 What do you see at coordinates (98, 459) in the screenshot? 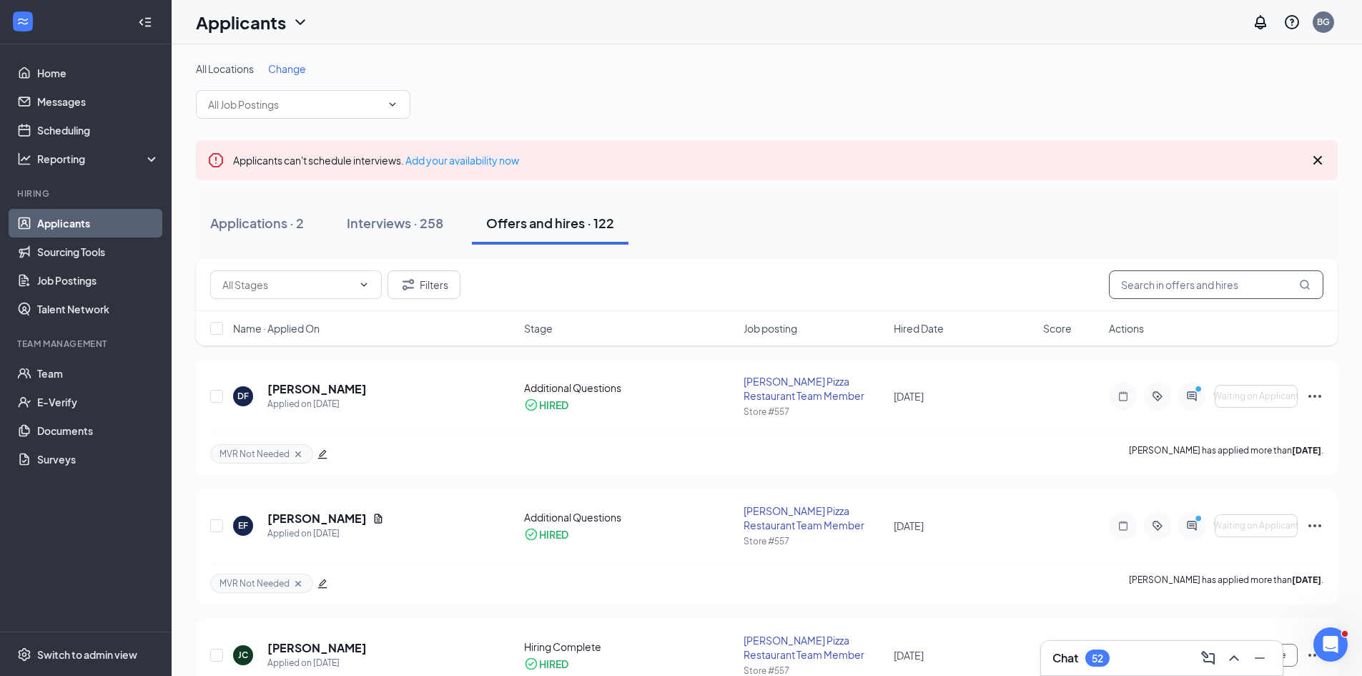
I see `a: Surveys` at bounding box center [98, 459].